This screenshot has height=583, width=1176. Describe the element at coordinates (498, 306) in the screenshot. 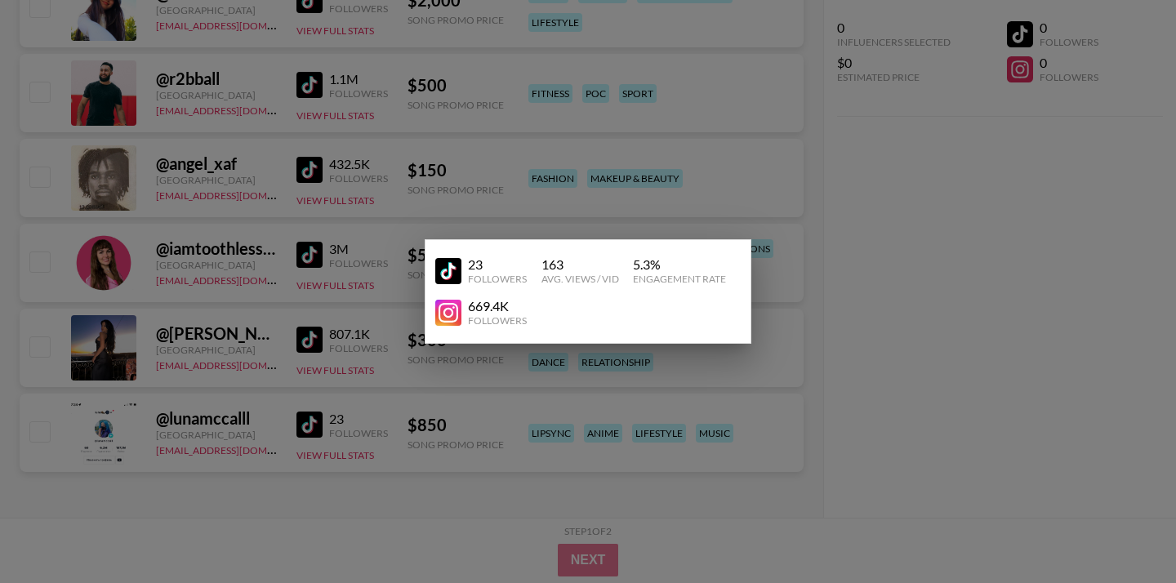

I see `div: 669.4K` at that location.